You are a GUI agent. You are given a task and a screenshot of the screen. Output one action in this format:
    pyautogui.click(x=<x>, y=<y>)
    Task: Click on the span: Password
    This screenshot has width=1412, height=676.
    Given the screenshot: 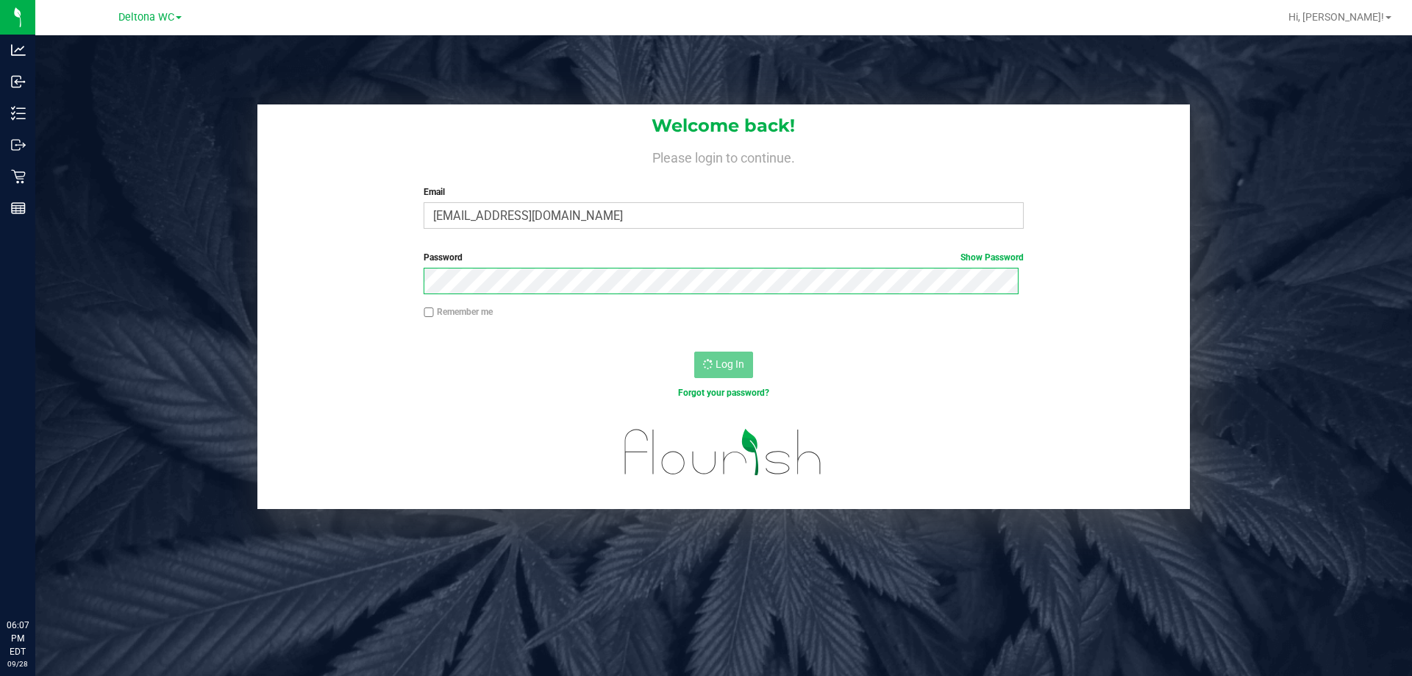 What is the action you would take?
    pyautogui.click(x=443, y=257)
    